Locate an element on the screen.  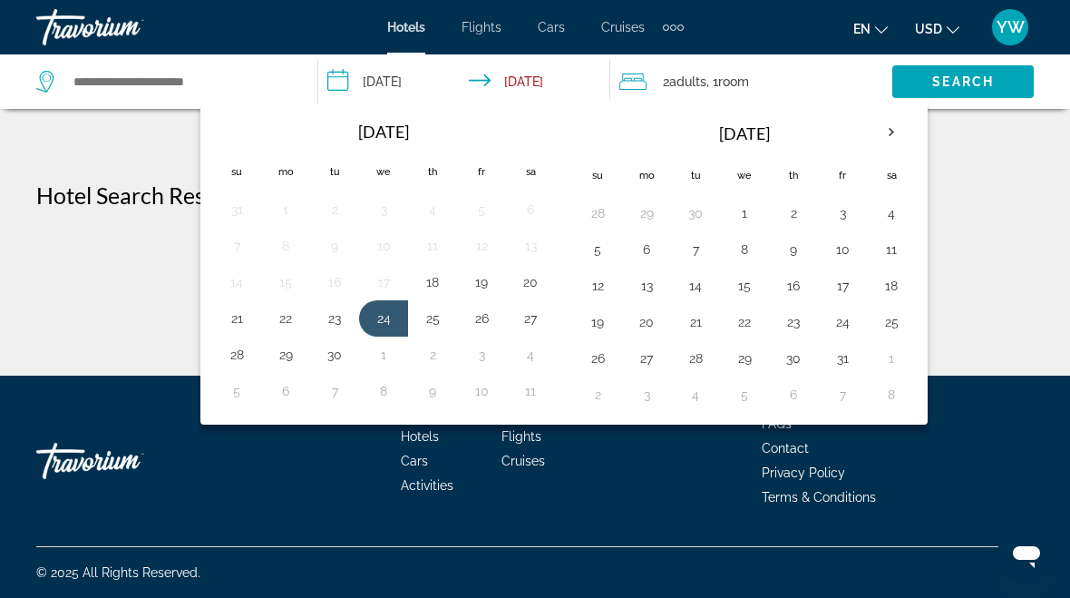
button: User Menu is located at coordinates (1010, 27).